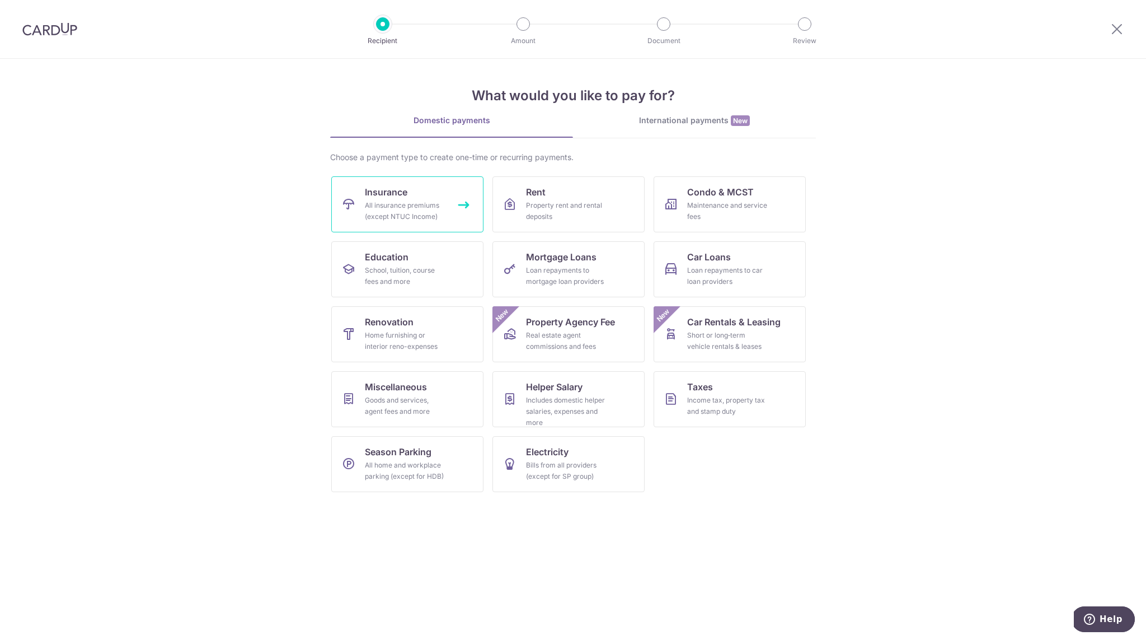  I want to click on span: Renovation, so click(389, 322).